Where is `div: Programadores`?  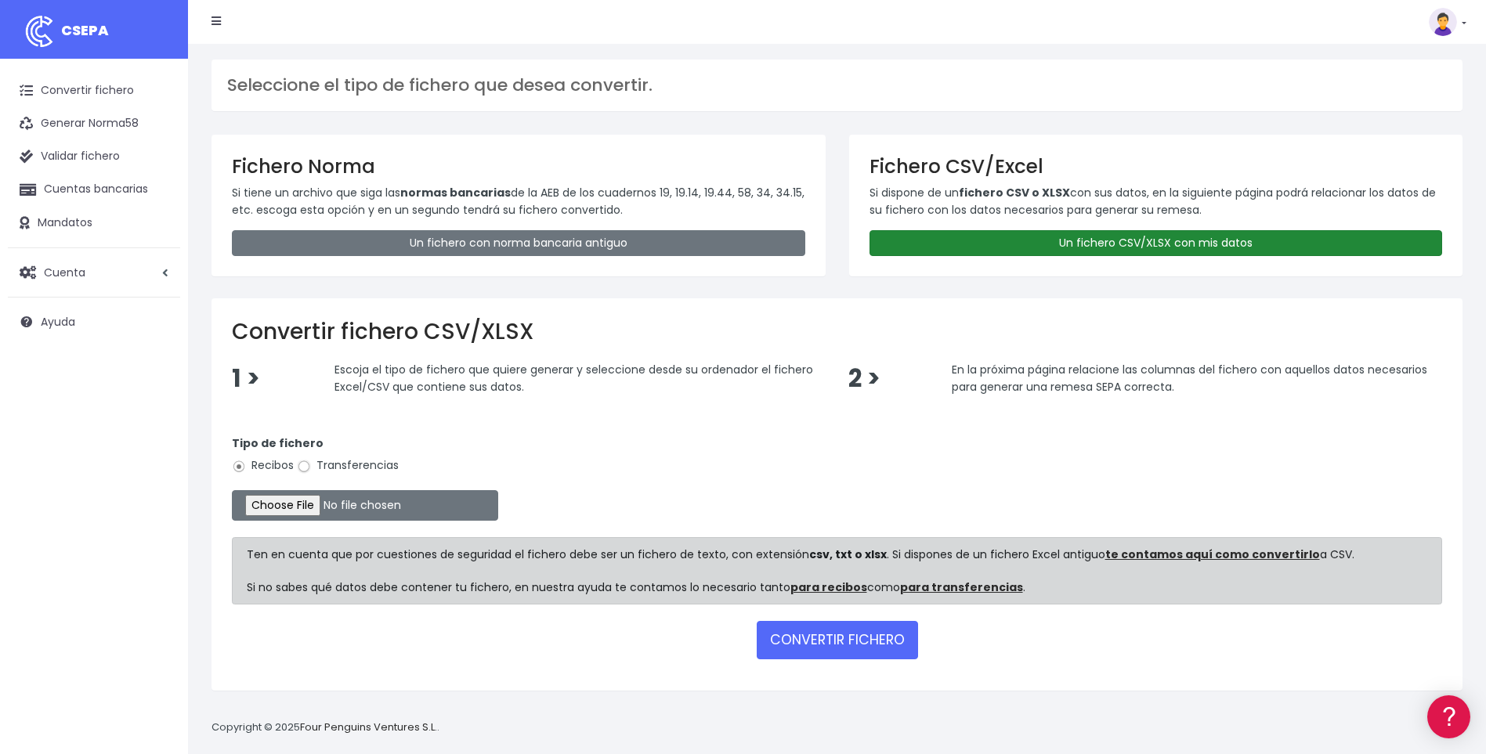
div: Programadores is located at coordinates (157, 383).